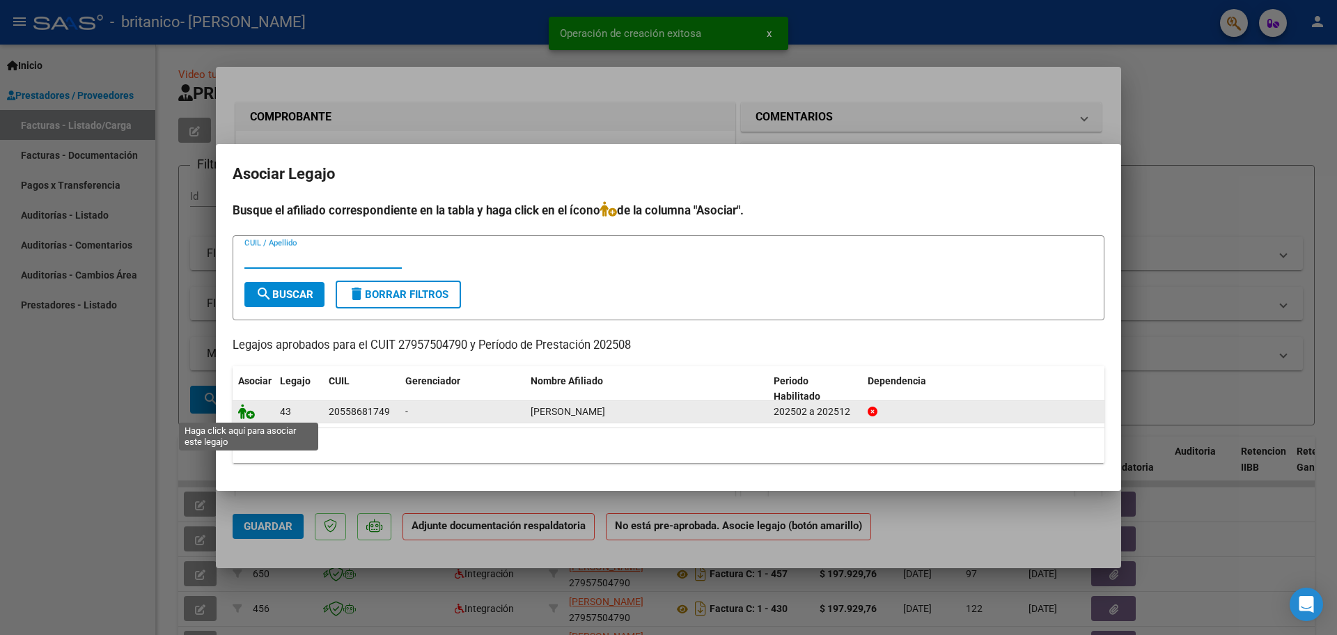  I want to click on span: CUIL, so click(339, 381).